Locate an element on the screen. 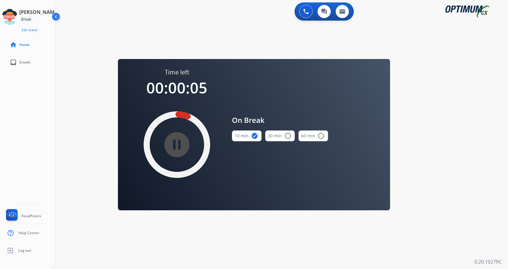 The width and height of the screenshot is (508, 269). p: 0.20.1027RC is located at coordinates (488, 261).